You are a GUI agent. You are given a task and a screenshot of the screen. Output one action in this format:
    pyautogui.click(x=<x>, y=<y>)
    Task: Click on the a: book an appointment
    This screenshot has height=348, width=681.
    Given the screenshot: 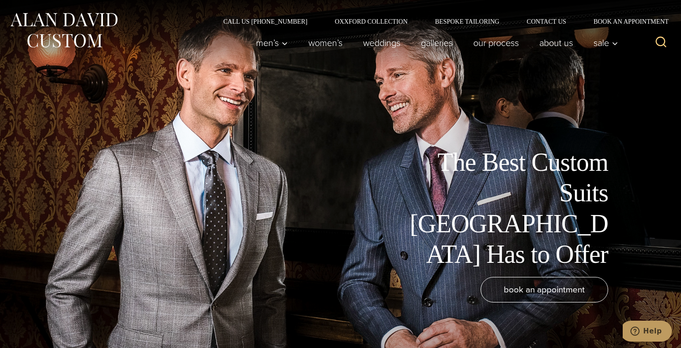 What is the action you would take?
    pyautogui.click(x=545, y=290)
    